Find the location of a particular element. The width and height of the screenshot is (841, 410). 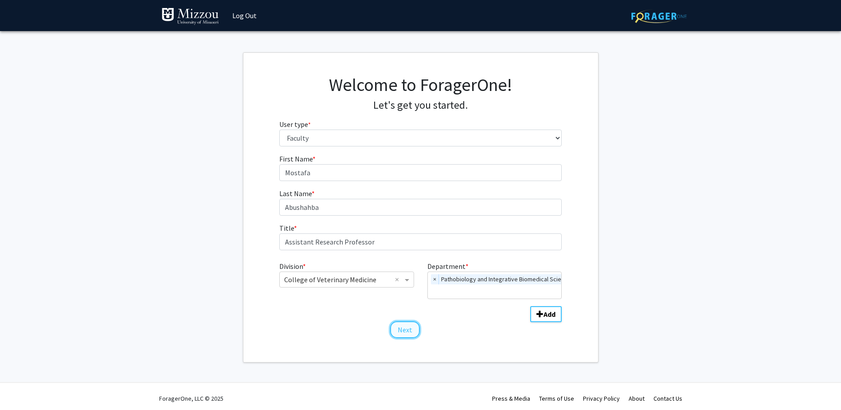

span: First Name is located at coordinates (296, 159).